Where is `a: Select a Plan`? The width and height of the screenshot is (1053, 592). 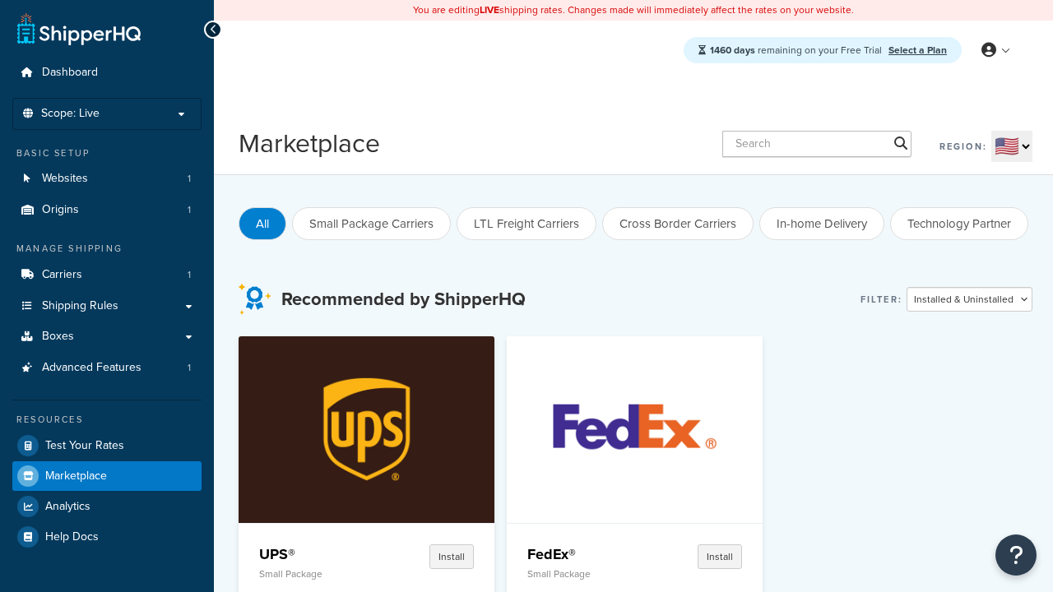
a: Select a Plan is located at coordinates (917, 50).